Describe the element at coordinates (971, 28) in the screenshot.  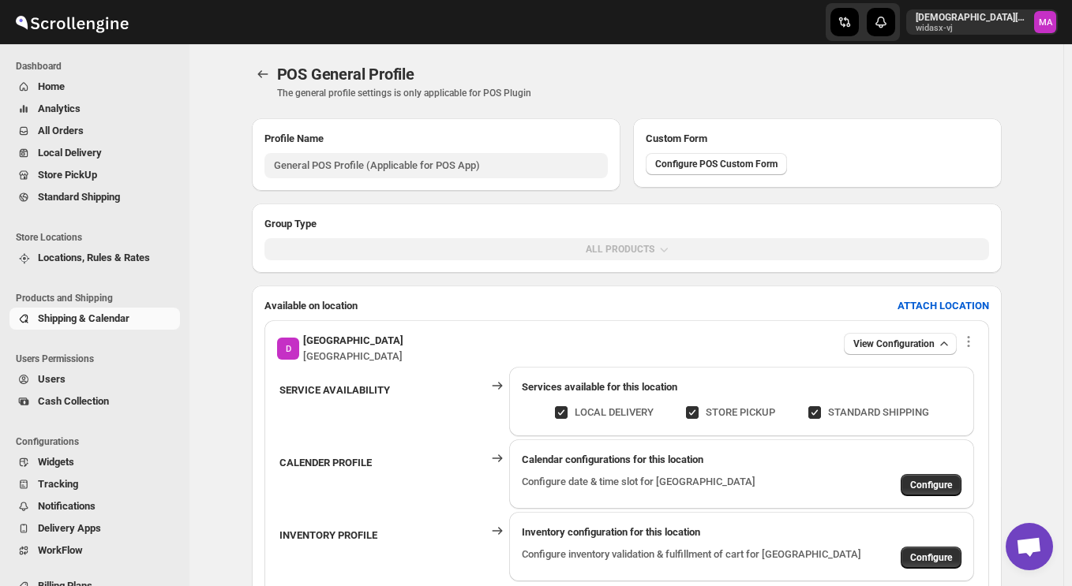
I see `p: widasx-vj` at that location.